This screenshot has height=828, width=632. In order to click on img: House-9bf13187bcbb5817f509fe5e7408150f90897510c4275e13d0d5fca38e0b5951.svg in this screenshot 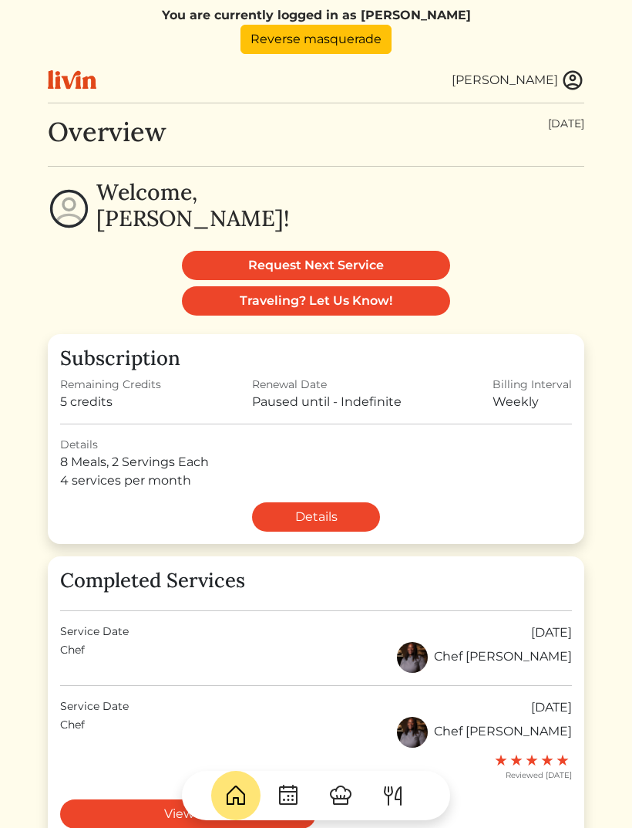, I will do `click(236, 795)`.